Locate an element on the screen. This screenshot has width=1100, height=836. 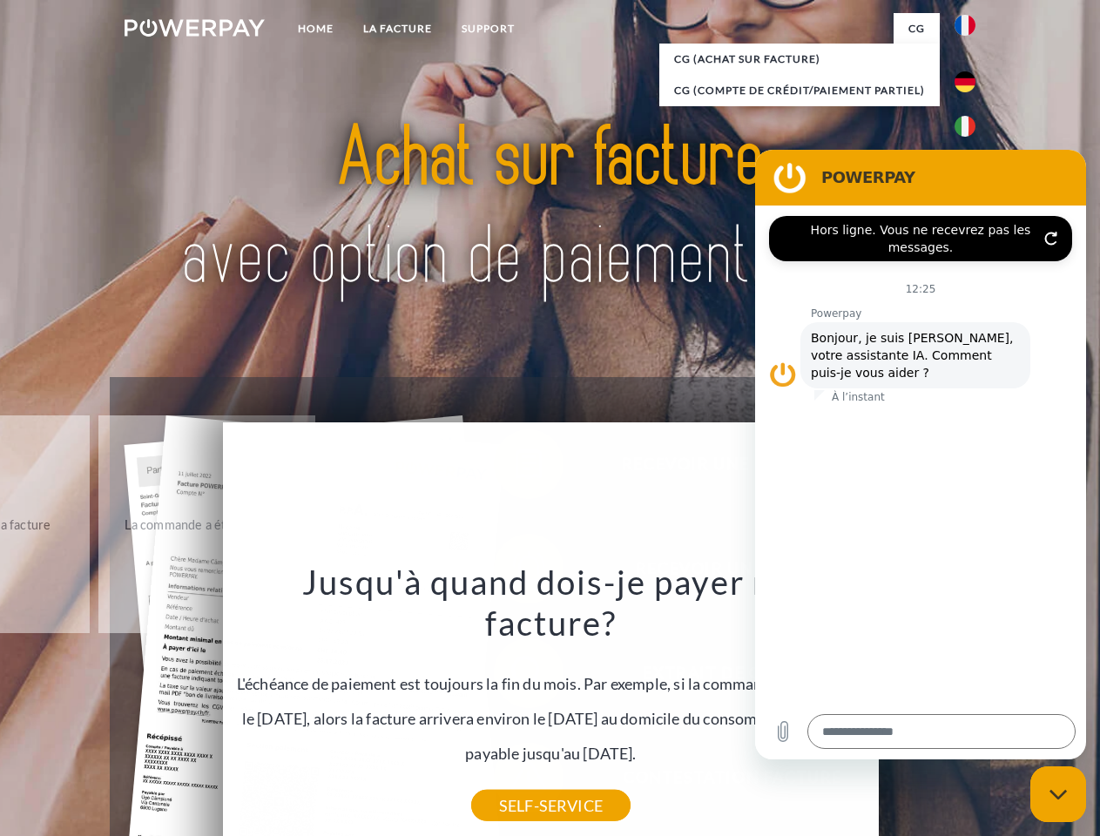
img: de is located at coordinates (965, 82).